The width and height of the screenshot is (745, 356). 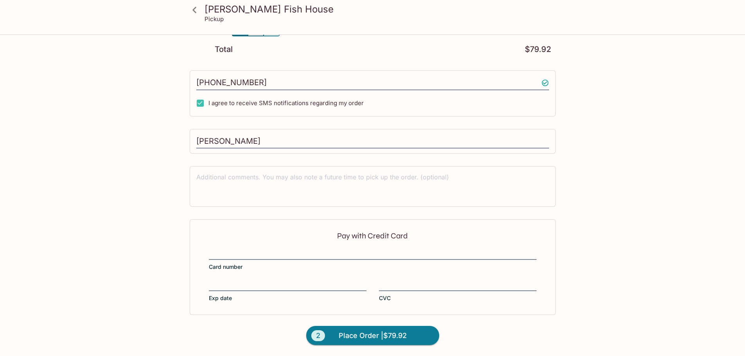 I want to click on p: $79.92, so click(x=538, y=49).